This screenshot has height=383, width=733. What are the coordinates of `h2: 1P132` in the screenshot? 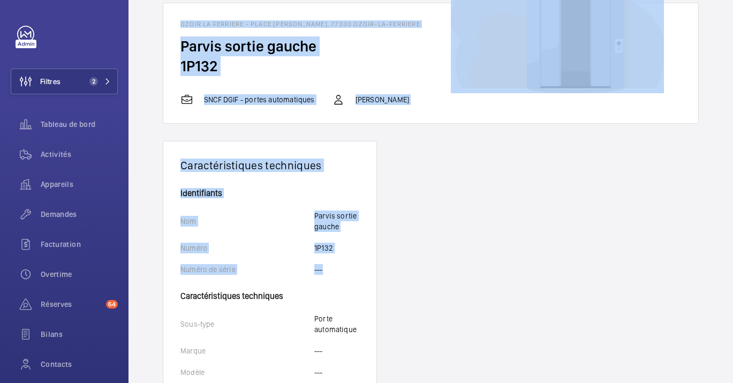 It's located at (430, 66).